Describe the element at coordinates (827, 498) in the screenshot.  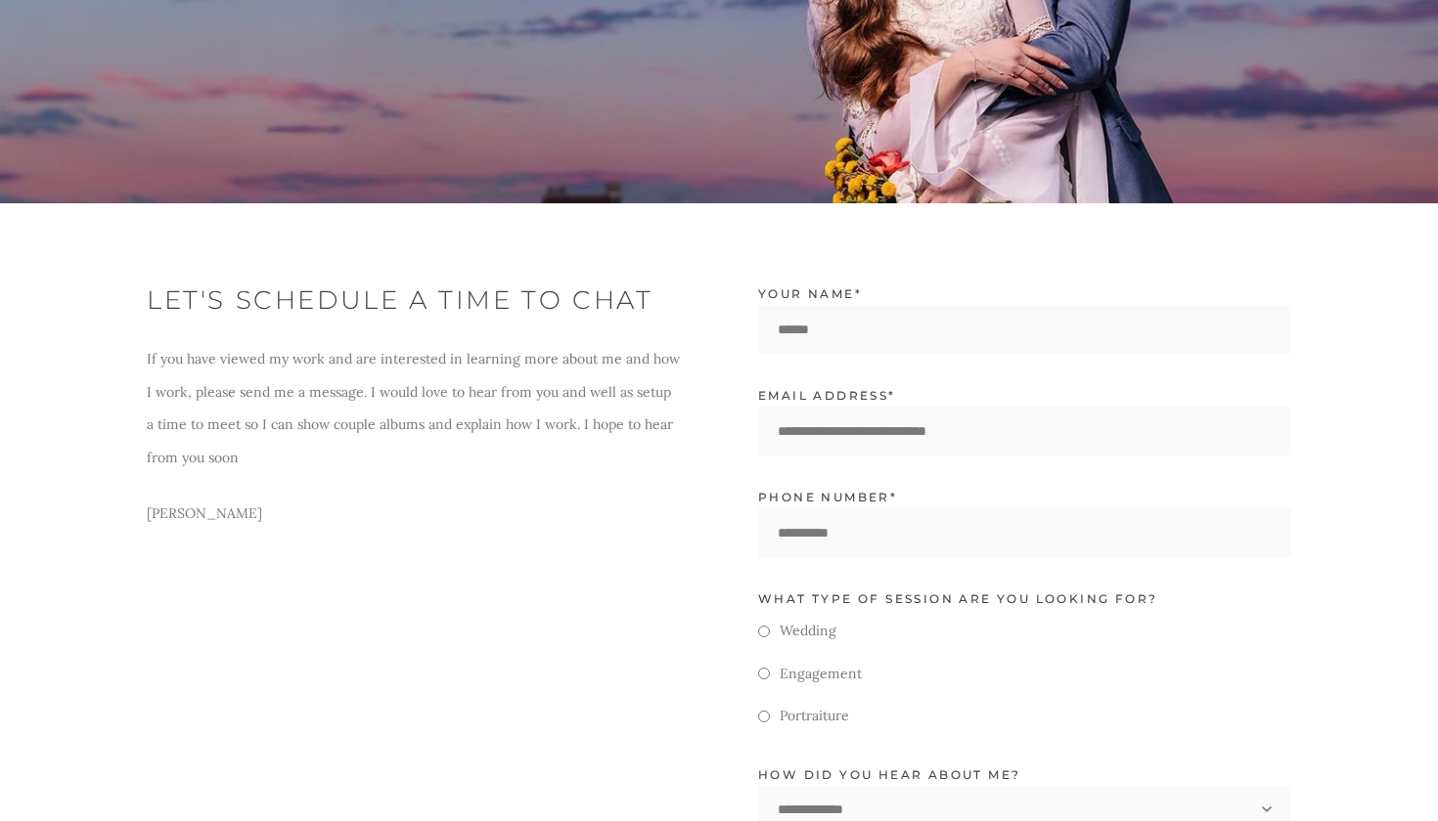
I see `label: phone number` at that location.